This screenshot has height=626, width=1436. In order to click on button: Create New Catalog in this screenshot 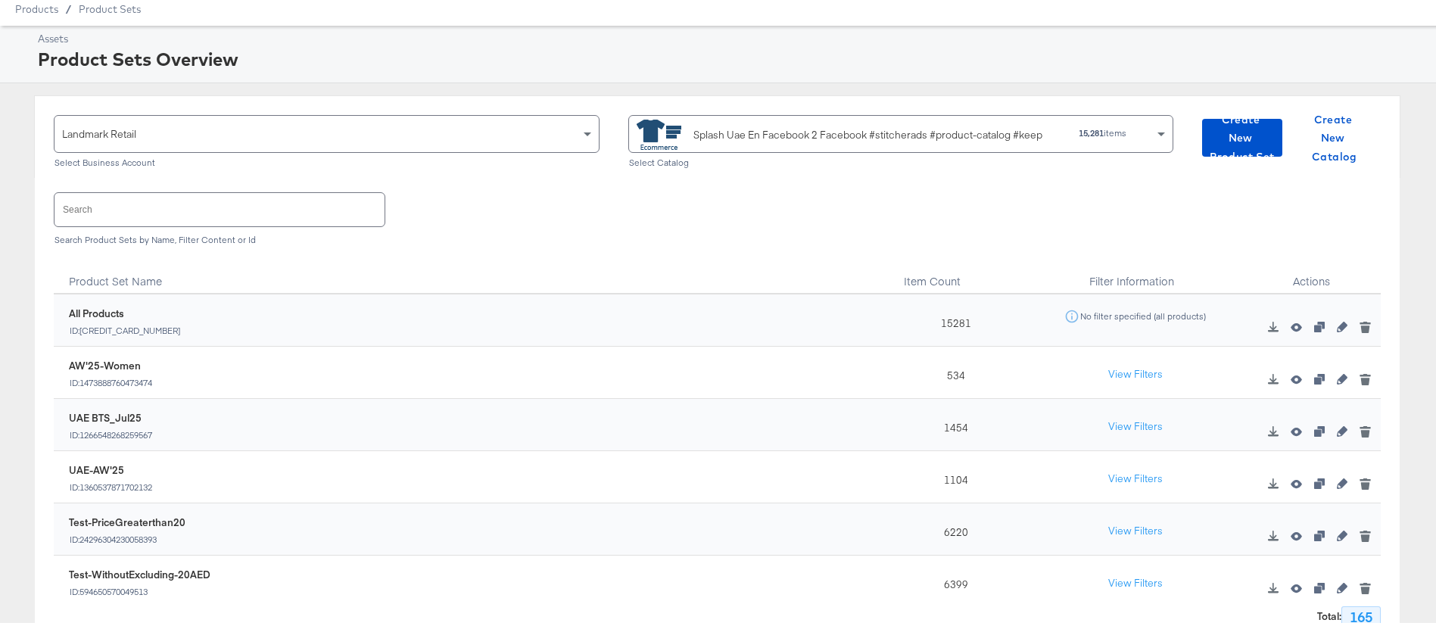, I will do `click(1334, 134)`.